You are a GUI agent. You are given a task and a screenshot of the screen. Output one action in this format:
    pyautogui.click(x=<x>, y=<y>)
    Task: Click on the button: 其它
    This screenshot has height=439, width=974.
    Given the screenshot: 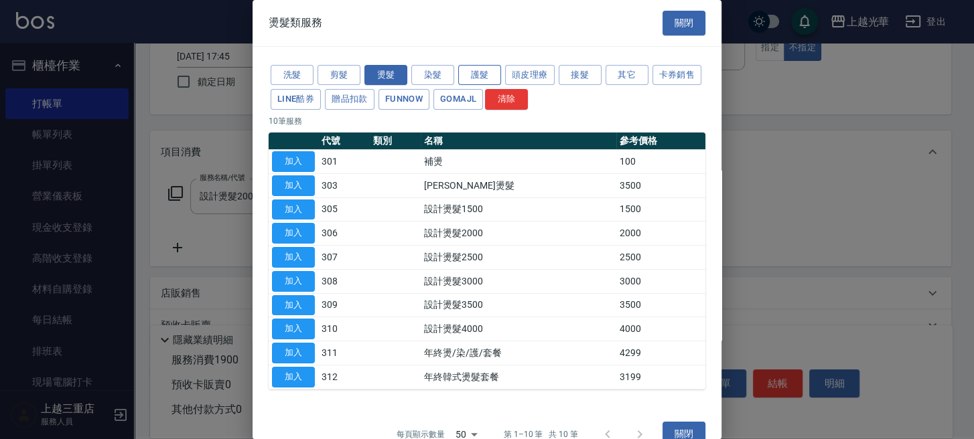 What is the action you would take?
    pyautogui.click(x=627, y=75)
    